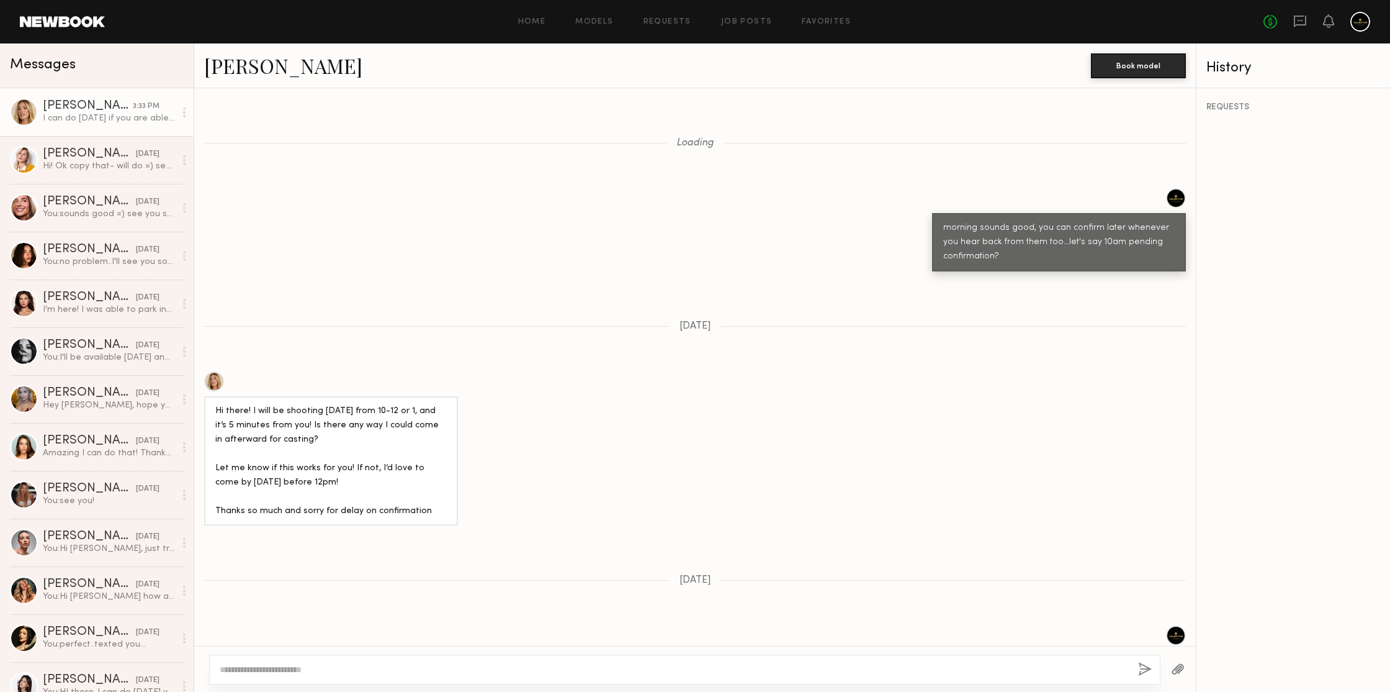 This screenshot has height=692, width=1390. What do you see at coordinates (532, 22) in the screenshot?
I see `a: Home` at bounding box center [532, 22].